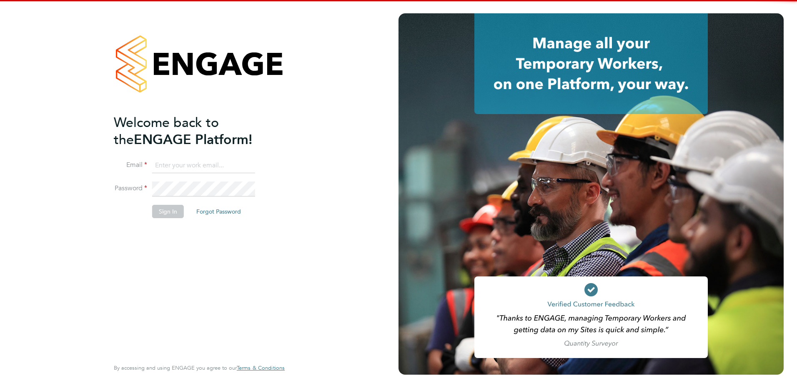  I want to click on span: Welcome back to the, so click(166, 131).